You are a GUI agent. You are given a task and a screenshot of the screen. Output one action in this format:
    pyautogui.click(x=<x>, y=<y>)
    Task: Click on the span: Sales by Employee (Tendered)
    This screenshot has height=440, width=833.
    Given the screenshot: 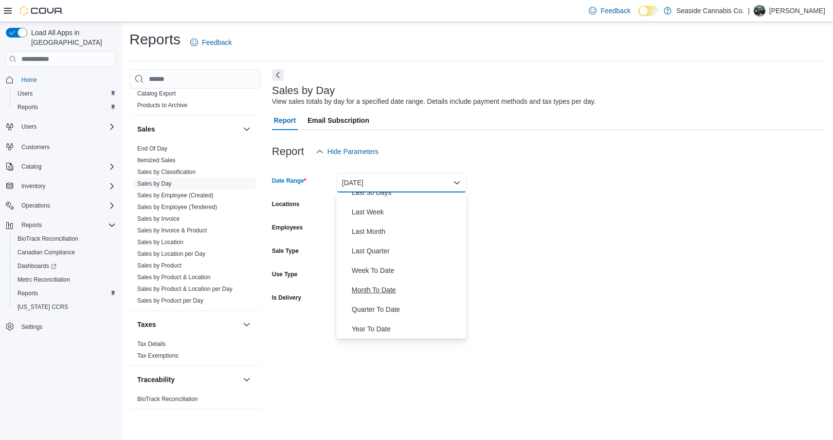 What is the action you would take?
    pyautogui.click(x=177, y=207)
    